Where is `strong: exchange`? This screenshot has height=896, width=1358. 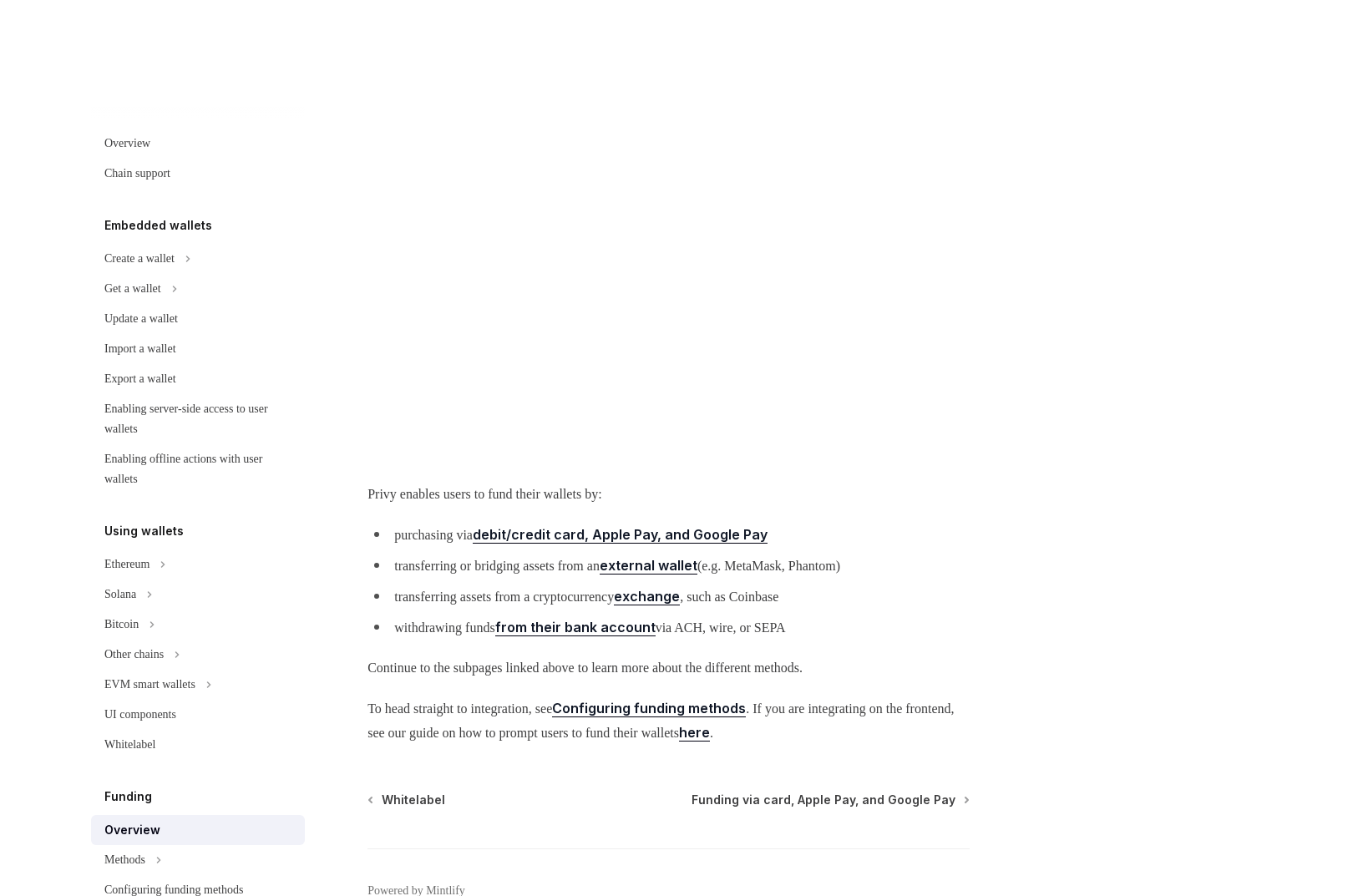
strong: exchange is located at coordinates (646, 596).